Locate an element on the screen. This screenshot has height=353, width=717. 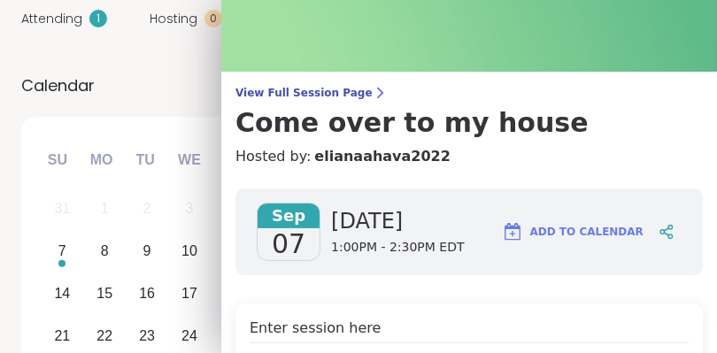
span: Sep is located at coordinates (288, 216).